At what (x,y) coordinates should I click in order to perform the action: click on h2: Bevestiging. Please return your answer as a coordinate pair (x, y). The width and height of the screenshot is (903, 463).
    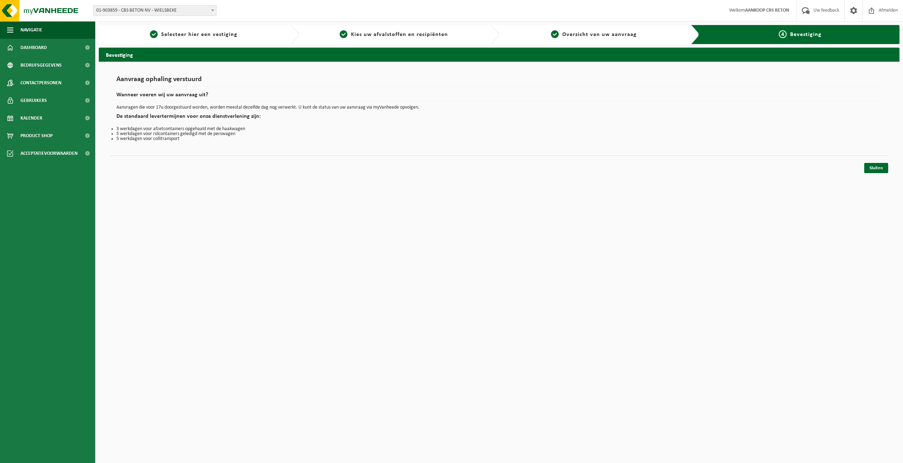
    Looking at the image, I should click on (499, 54).